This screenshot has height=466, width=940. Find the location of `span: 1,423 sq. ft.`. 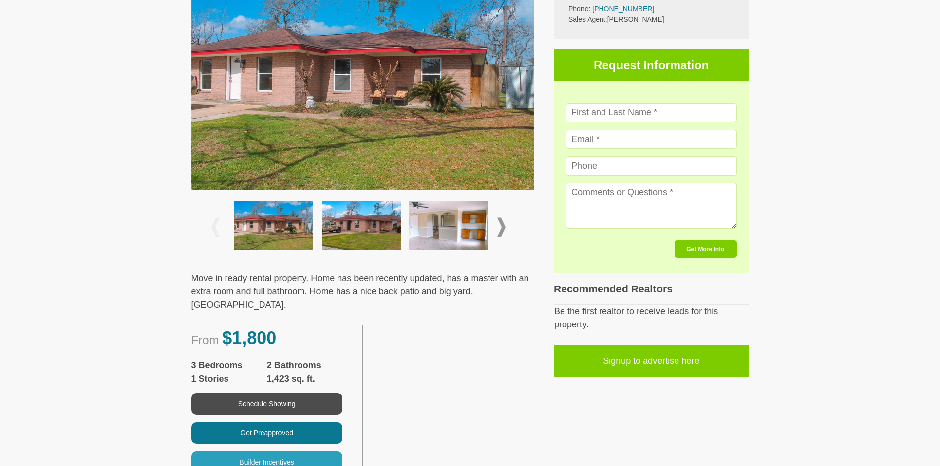

span: 1,423 sq. ft. is located at coordinates (304, 379).